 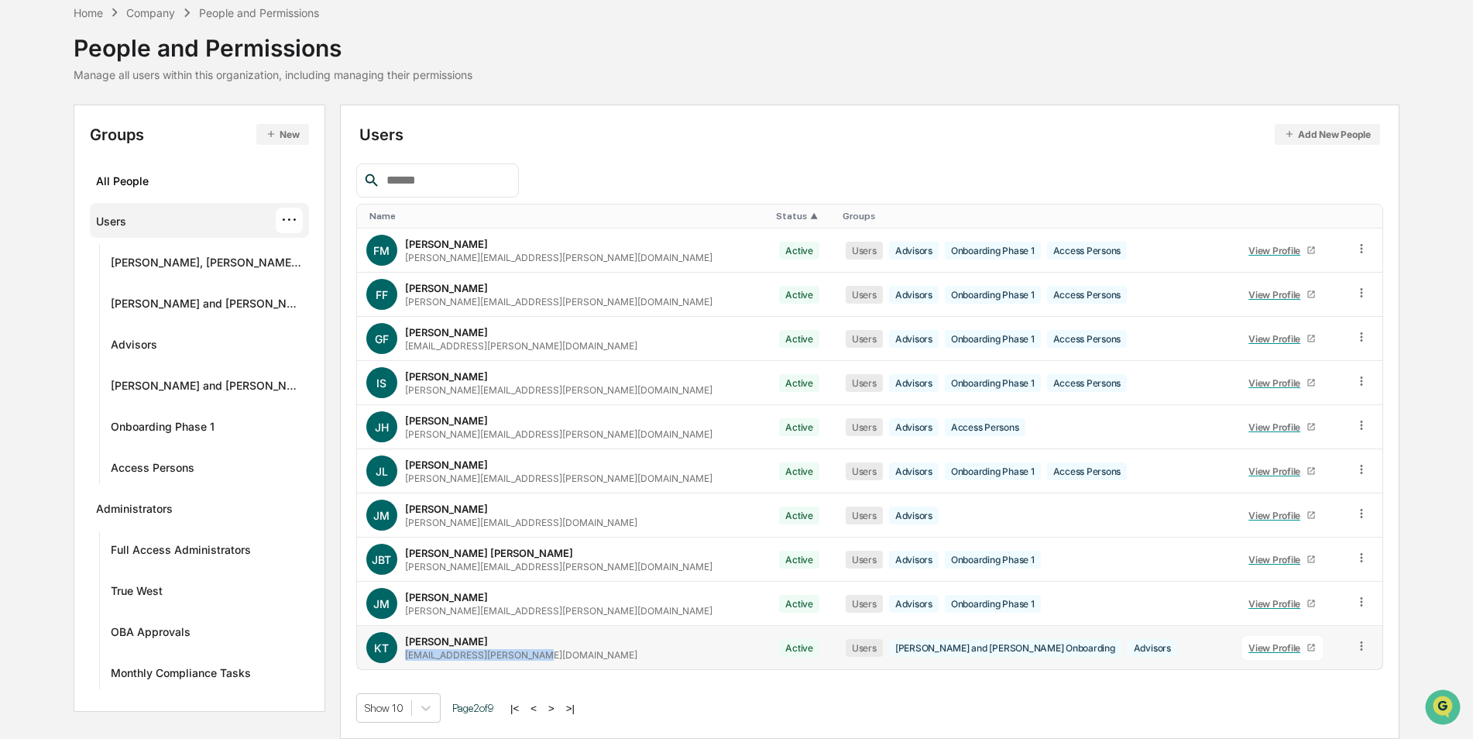 What do you see at coordinates (170, 268) in the screenshot?
I see `span: Pylon` at bounding box center [170, 268].